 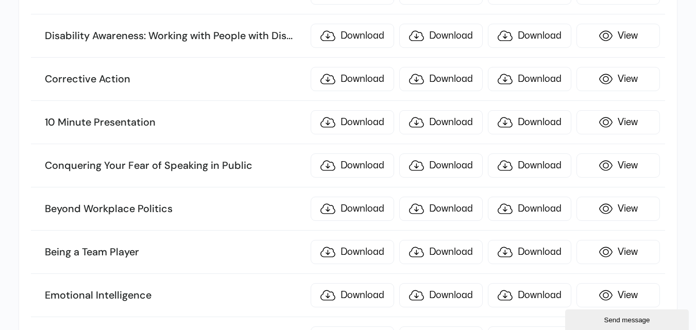 What do you see at coordinates (175, 296) in the screenshot?
I see `h3: Emotional Intelligence` at bounding box center [175, 296].